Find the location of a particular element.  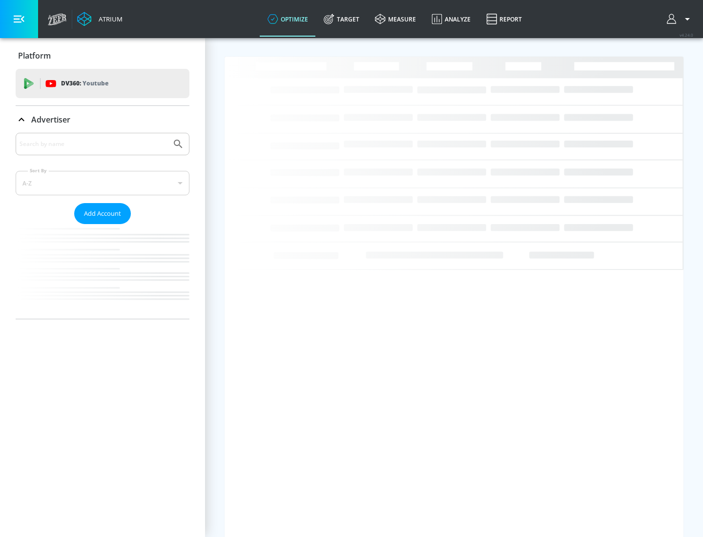

a: Target is located at coordinates (341, 19).